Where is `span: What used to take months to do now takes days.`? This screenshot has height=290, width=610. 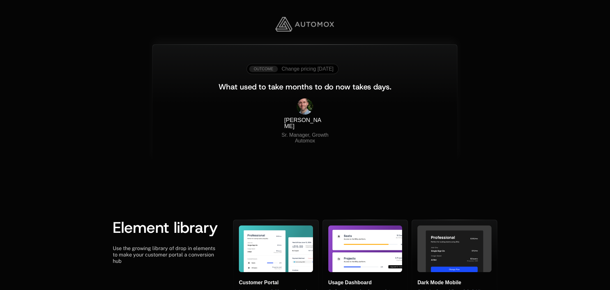 span: What used to take months to do now takes days. is located at coordinates (305, 87).